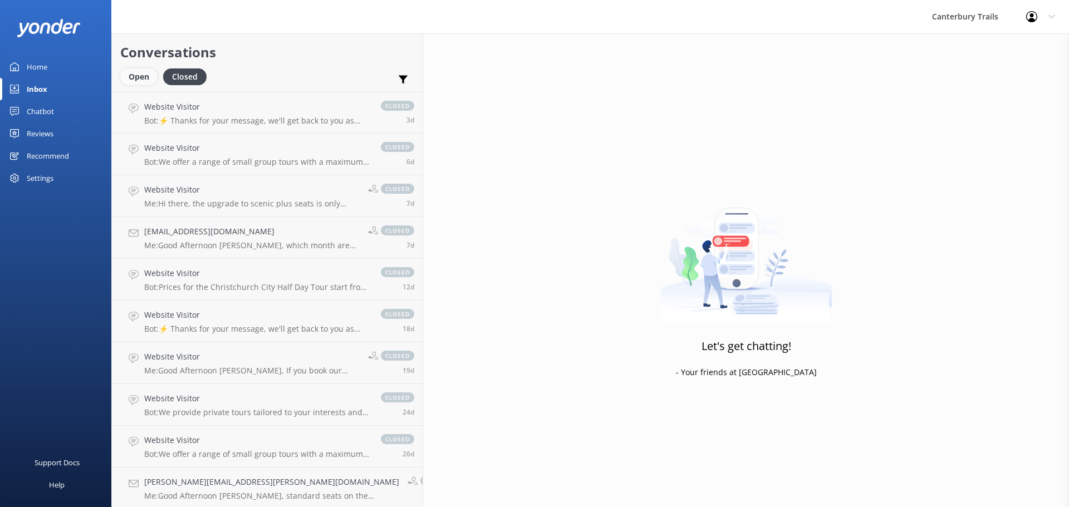 The image size is (1069, 507). Describe the element at coordinates (37, 67) in the screenshot. I see `div: Home` at that location.